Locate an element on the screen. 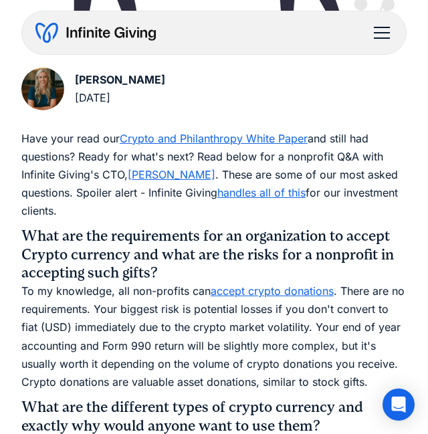  p: Have your read our and still had questions? Ready for what's next? Read below for a nonprofit Q&A... is located at coordinates (214, 175).